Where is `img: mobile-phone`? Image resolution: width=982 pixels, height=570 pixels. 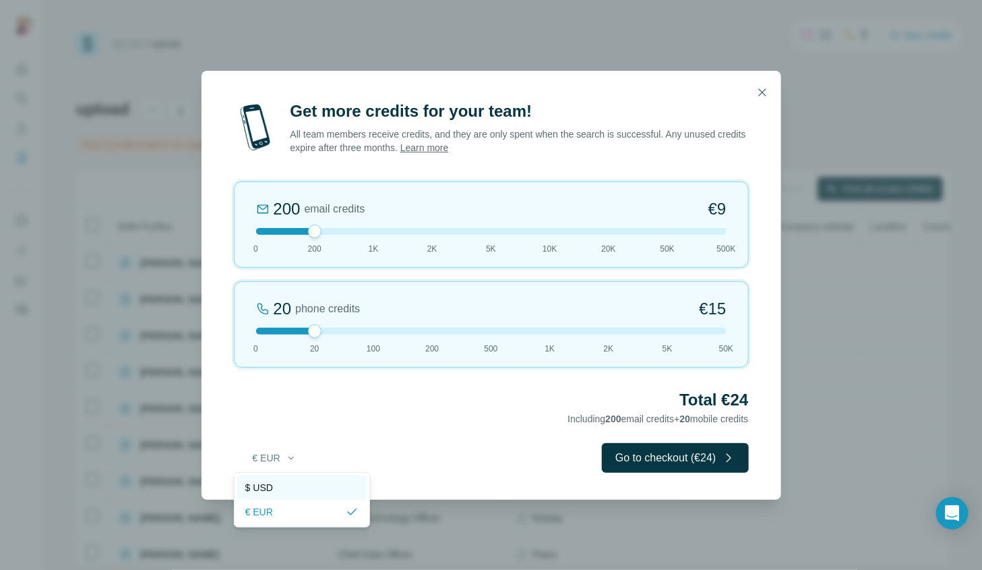
img: mobile-phone is located at coordinates (256, 127).